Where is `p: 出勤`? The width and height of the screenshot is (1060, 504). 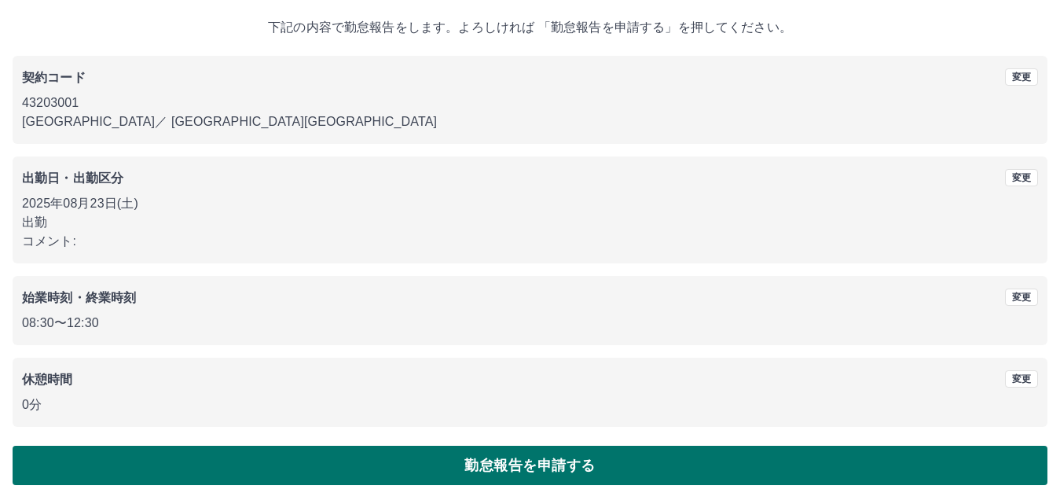 p: 出勤 is located at coordinates (530, 222).